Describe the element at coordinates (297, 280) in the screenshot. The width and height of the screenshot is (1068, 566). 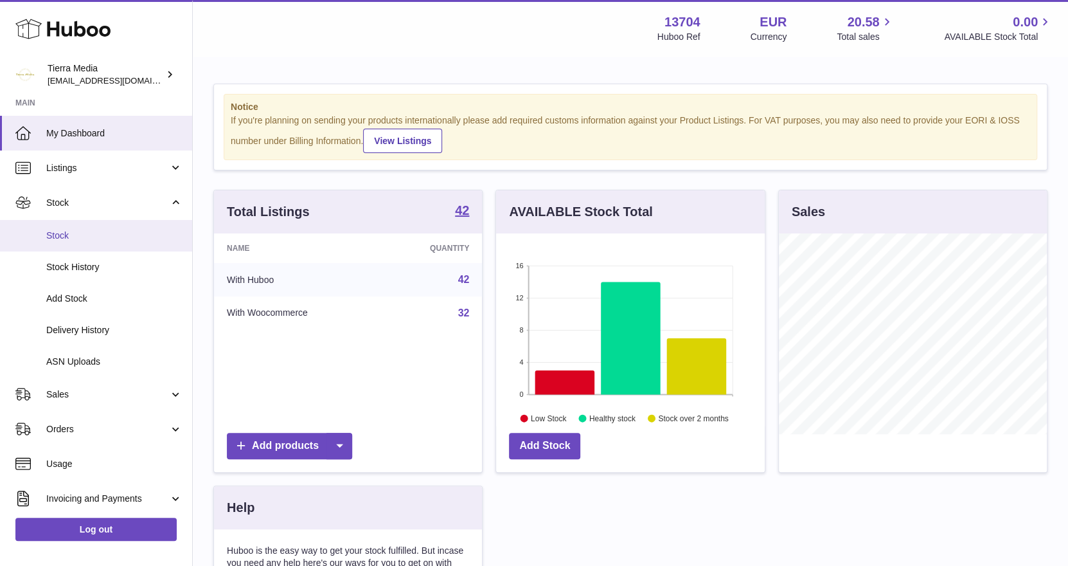
I see `td: With Huboo` at that location.